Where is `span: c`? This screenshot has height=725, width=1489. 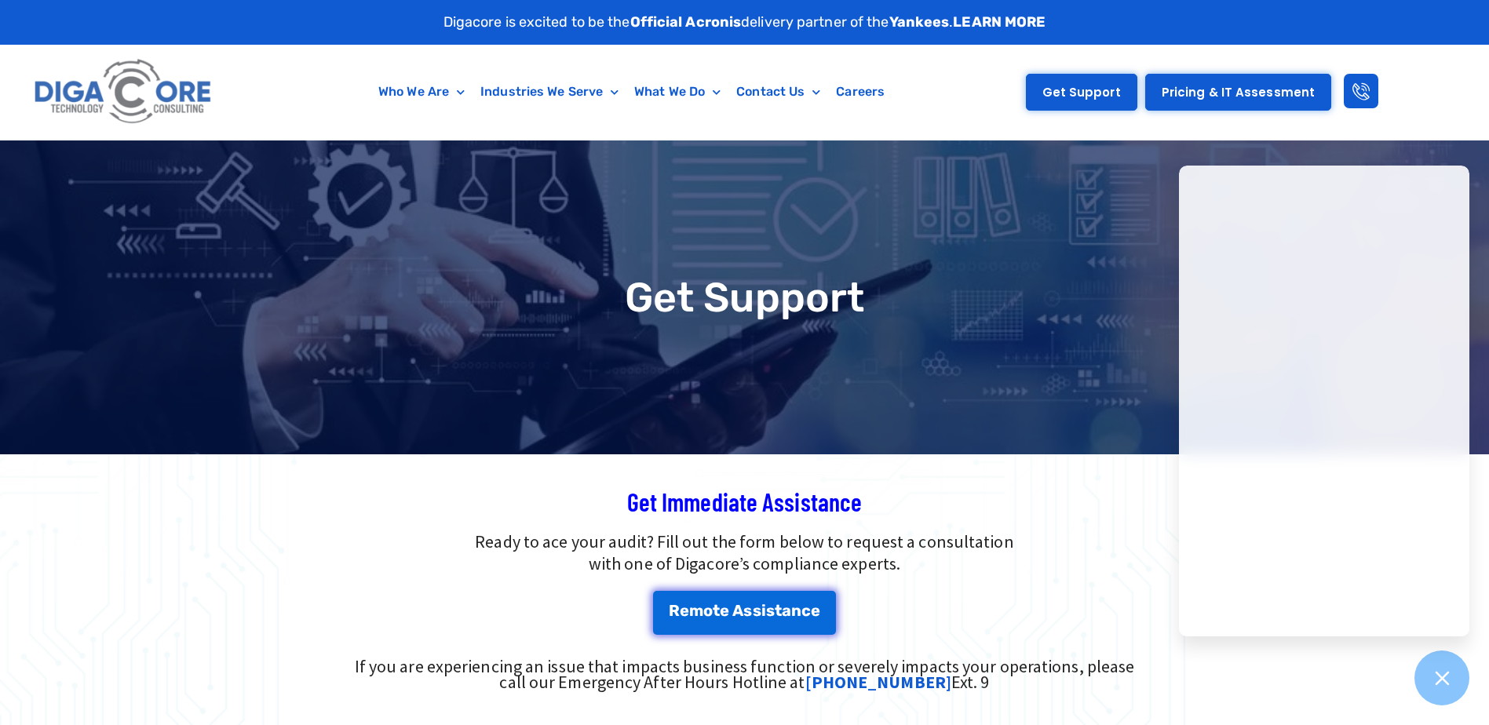 span: c is located at coordinates (806, 611).